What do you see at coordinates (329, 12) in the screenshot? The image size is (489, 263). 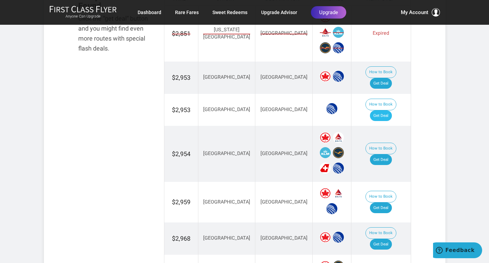 I see `a: Upgrade` at bounding box center [329, 12].